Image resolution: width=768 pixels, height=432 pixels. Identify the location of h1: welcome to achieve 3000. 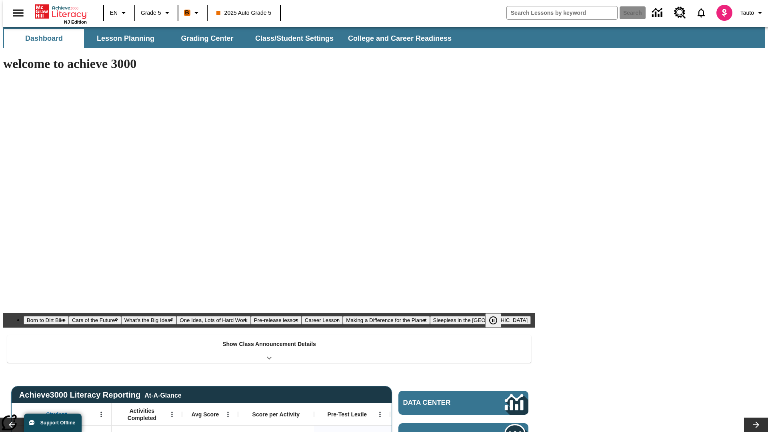
(269, 64).